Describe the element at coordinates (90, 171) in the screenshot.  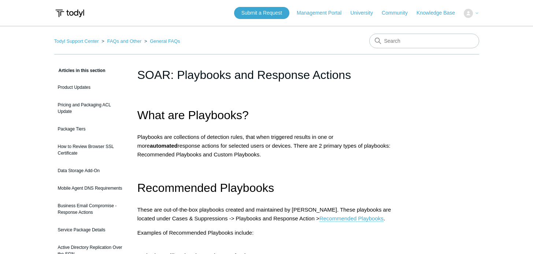
I see `a: Data Storage Add-On` at that location.